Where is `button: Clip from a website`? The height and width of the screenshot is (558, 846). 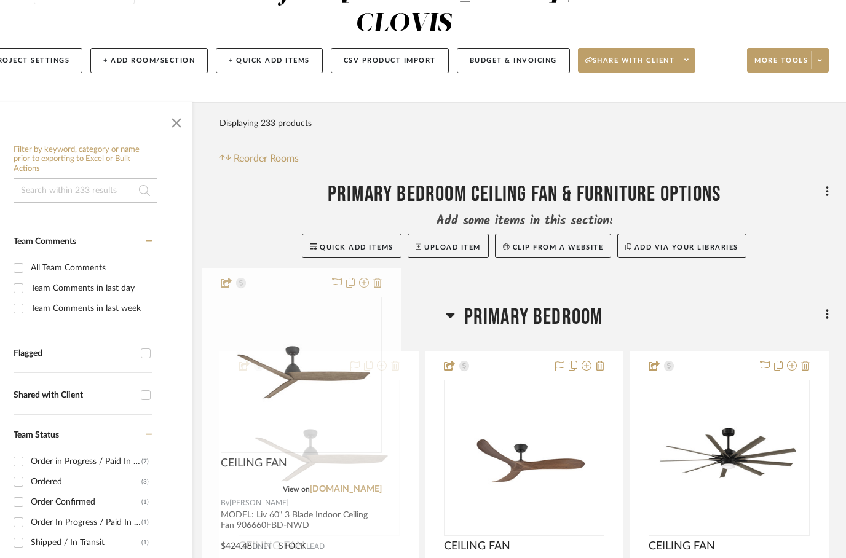
button: Clip from a website is located at coordinates (553, 246).